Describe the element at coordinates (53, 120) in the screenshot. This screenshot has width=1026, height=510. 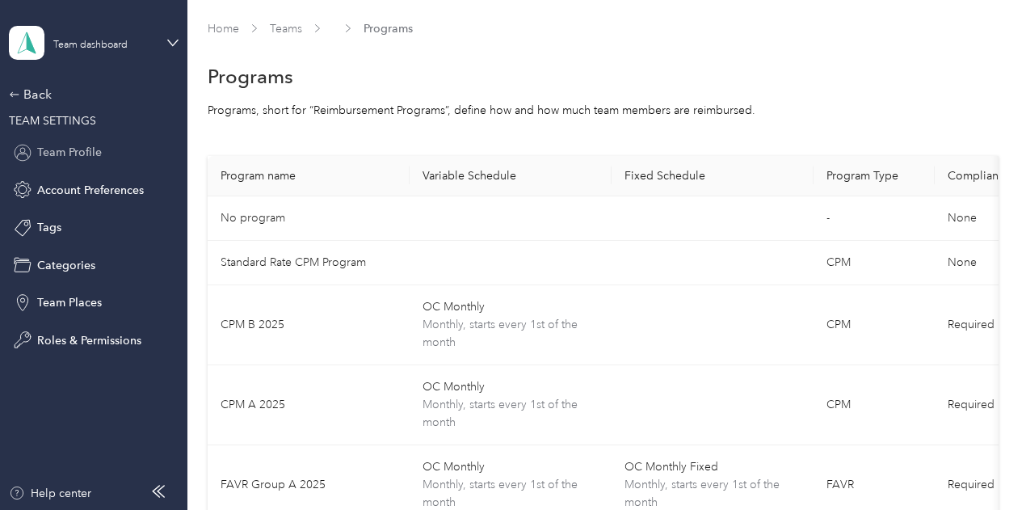
I see `span: TEAM SETTINGS` at that location.